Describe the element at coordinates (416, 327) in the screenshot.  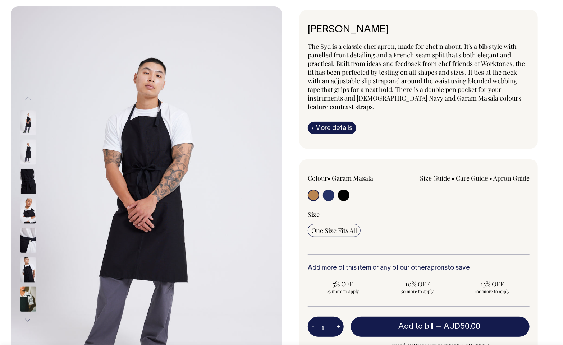
I see `span: Add to bill` at that location.